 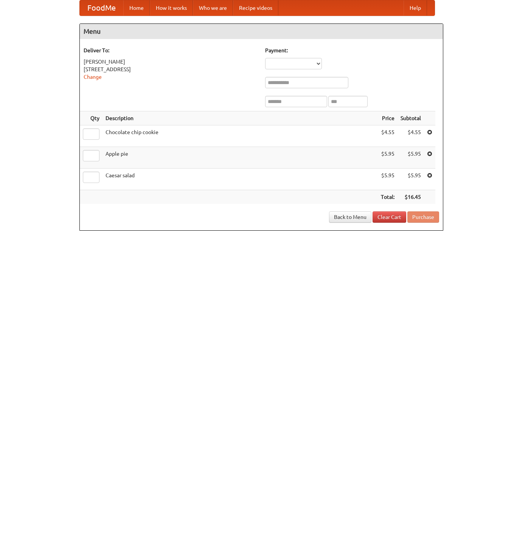 I want to click on th: Price, so click(x=388, y=118).